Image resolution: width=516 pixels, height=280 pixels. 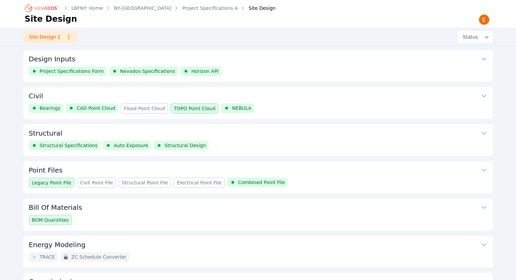 I want to click on a: Site Design 1, so click(x=50, y=37).